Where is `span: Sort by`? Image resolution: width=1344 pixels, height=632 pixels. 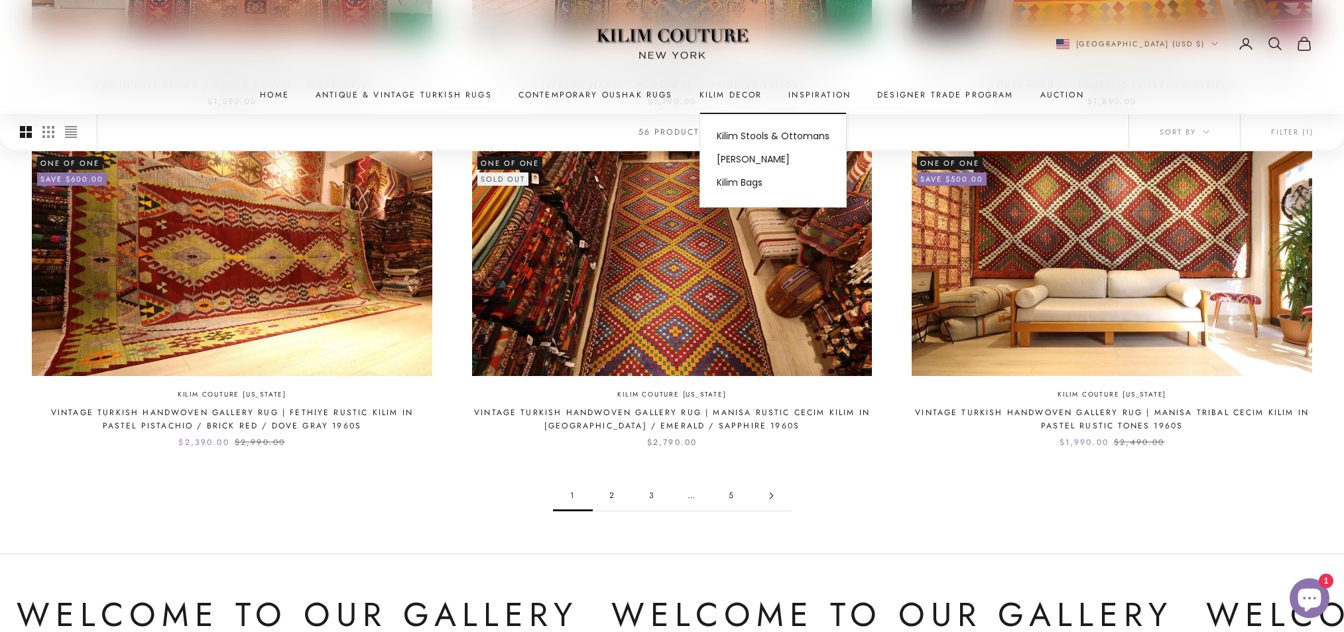
span: Sort by is located at coordinates (1184, 132).